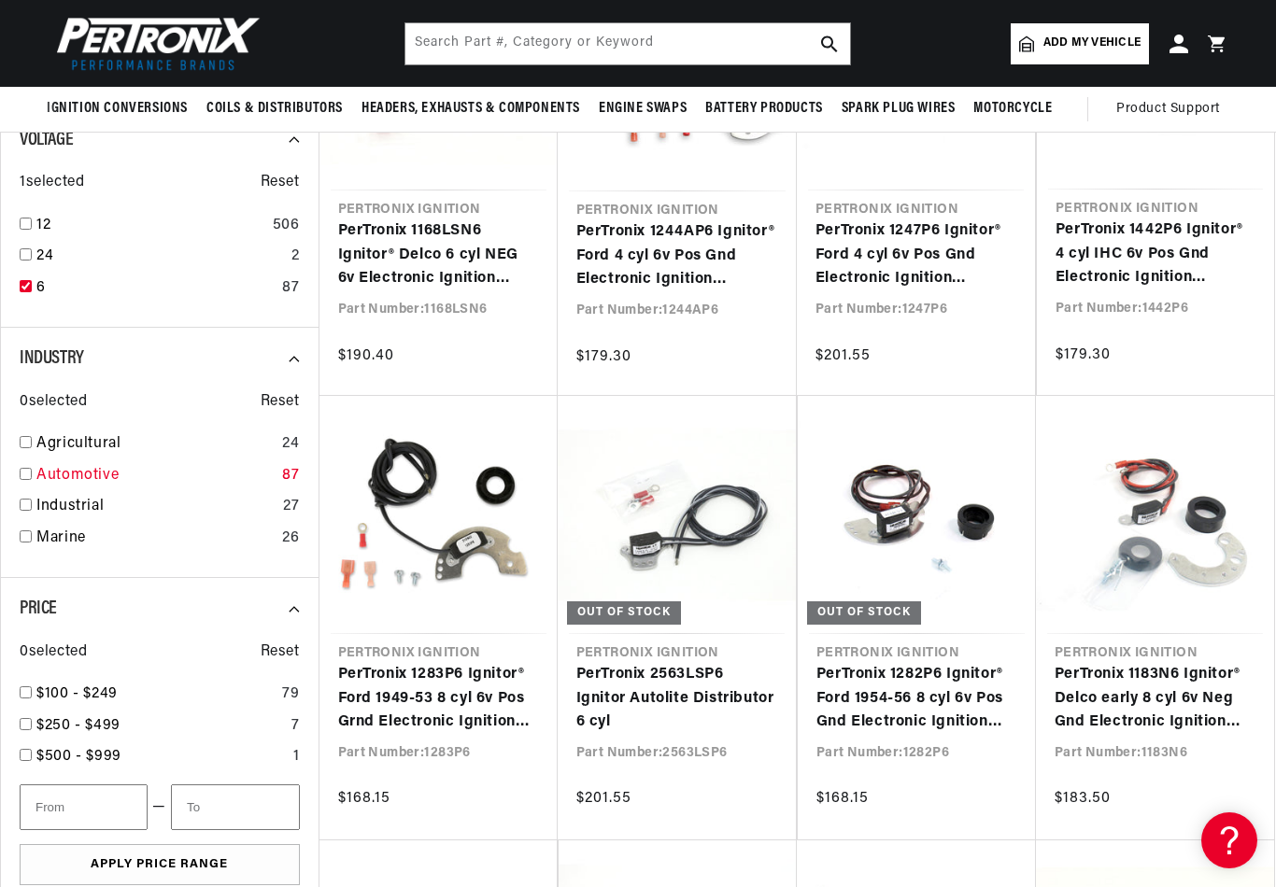 Image resolution: width=1276 pixels, height=887 pixels. I want to click on a: Add my vehicle, so click(1079, 44).